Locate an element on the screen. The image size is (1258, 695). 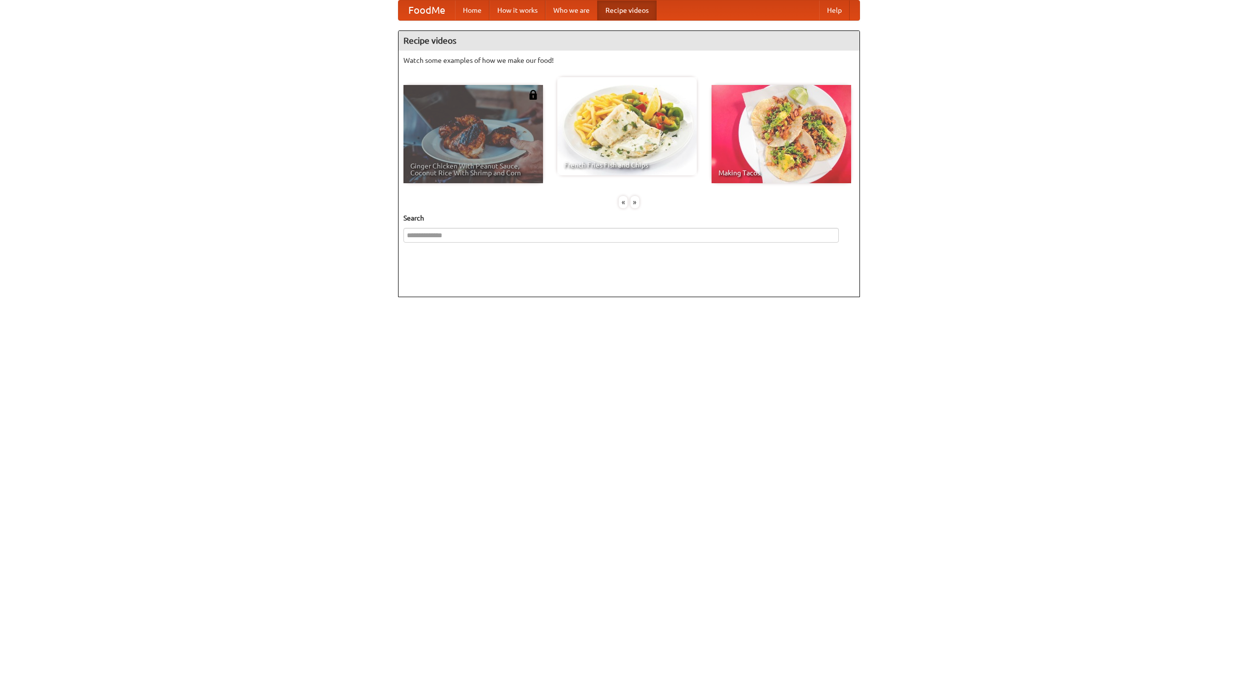
span: French Fries Fish and Chips is located at coordinates (627, 165).